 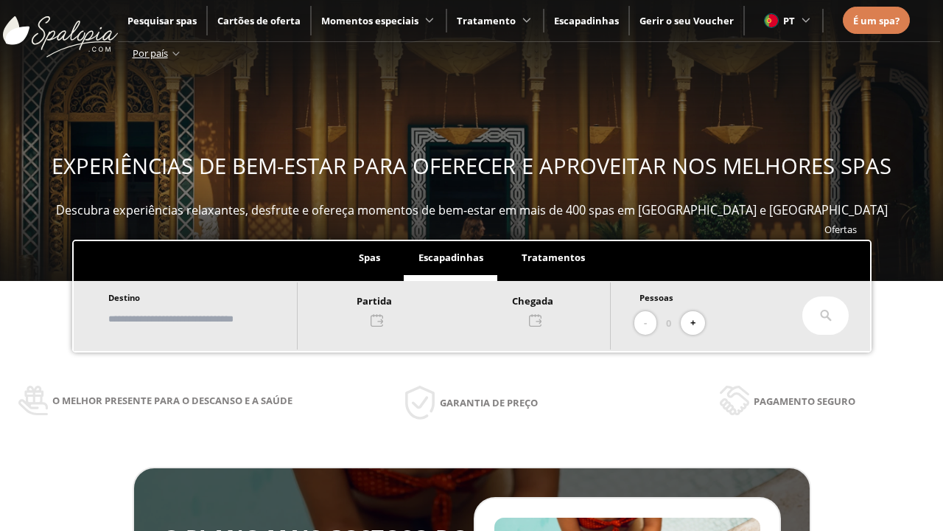 What do you see at coordinates (150, 53) in the screenshot?
I see `span: Por país` at bounding box center [150, 53].